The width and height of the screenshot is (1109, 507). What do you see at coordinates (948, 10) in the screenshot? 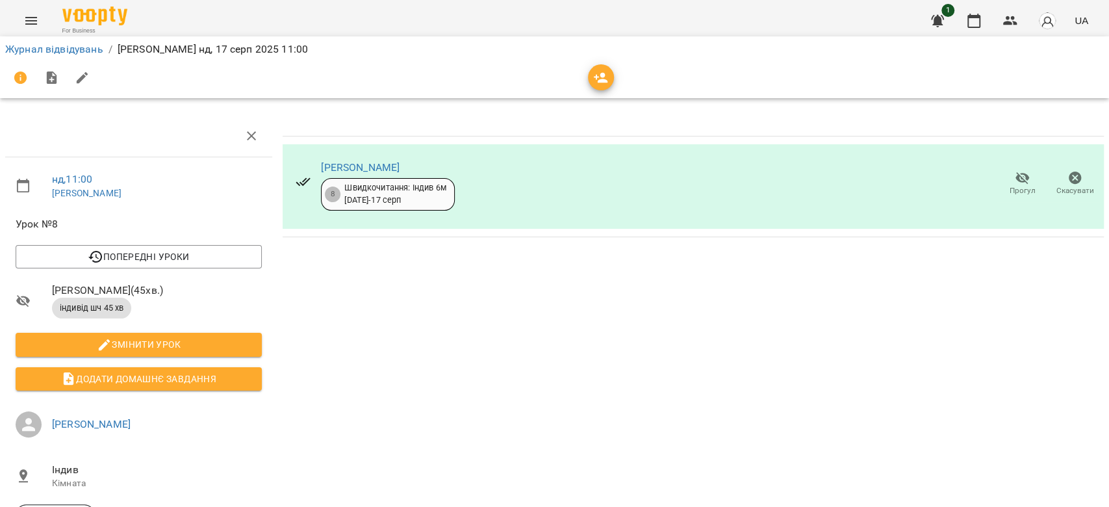
I see `span: 1` at bounding box center [948, 10].